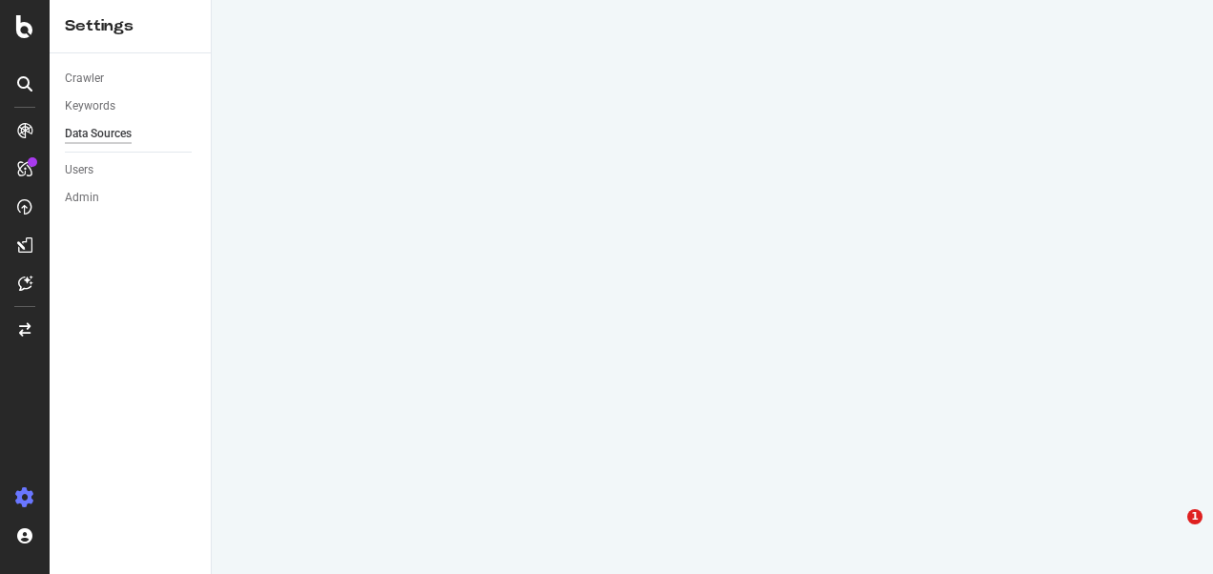 The width and height of the screenshot is (1213, 574). I want to click on div: Keywords, so click(90, 106).